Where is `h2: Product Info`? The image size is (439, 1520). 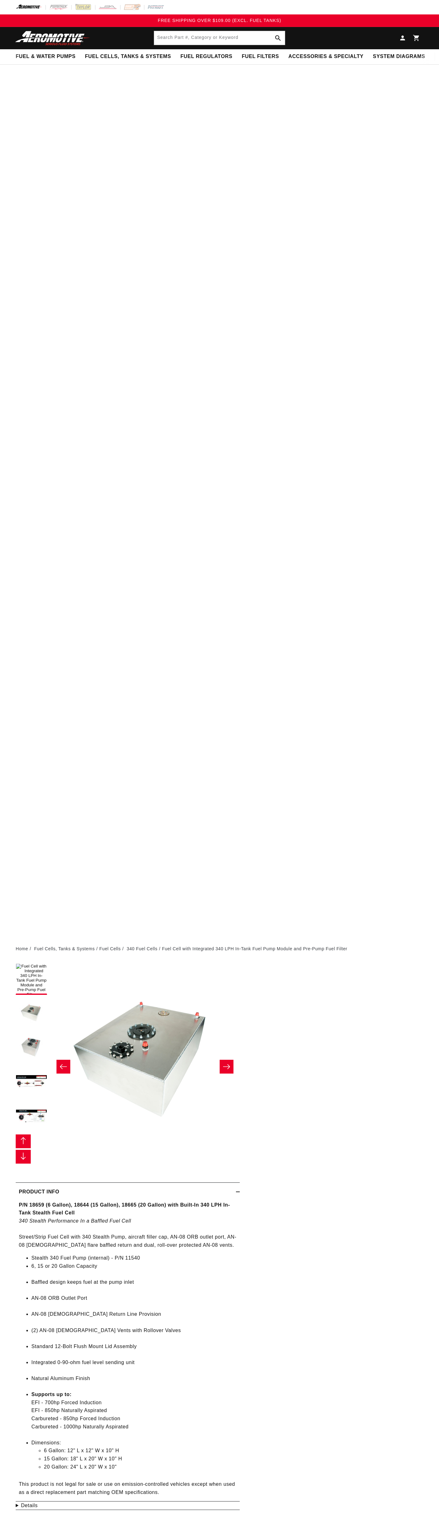
h2: Product Info is located at coordinates (39, 1192).